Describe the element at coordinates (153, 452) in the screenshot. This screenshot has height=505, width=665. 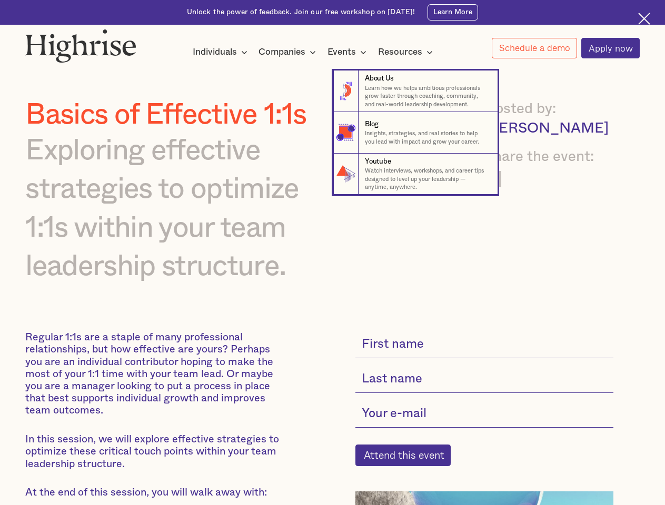
I see `p: In this session, we will explore effective strategies to optimize these critical touch points wit...` at that location.